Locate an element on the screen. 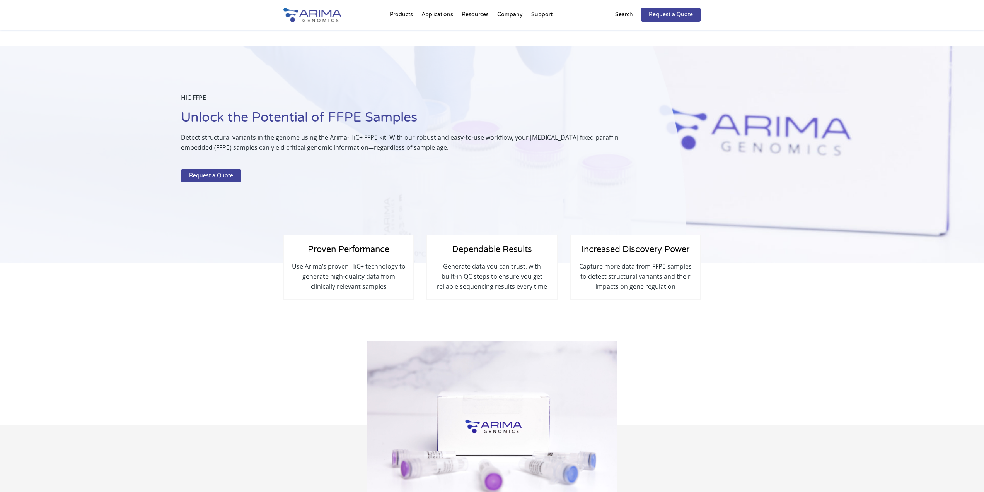 The height and width of the screenshot is (492, 984). h1: Unlock the Potential of FFPE Samples is located at coordinates (414, 120).